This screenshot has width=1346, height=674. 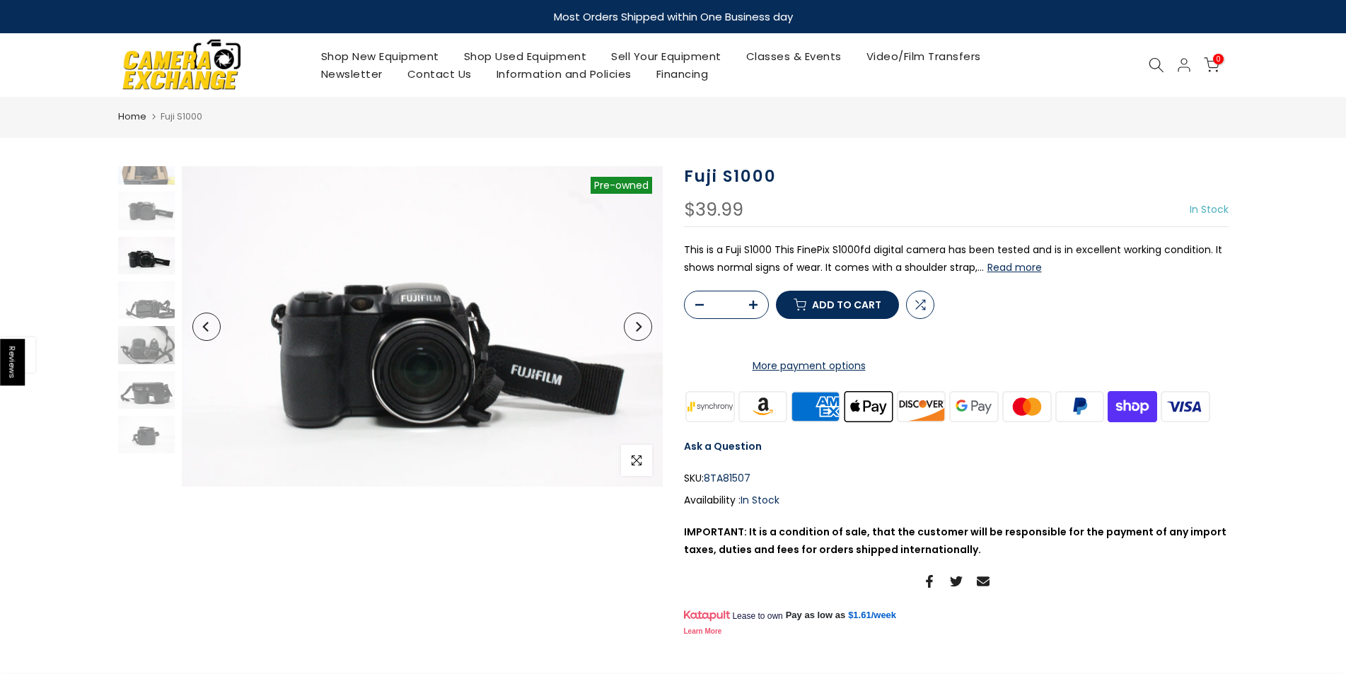 What do you see at coordinates (983, 581) in the screenshot?
I see `a: Share on Email` at bounding box center [983, 581].